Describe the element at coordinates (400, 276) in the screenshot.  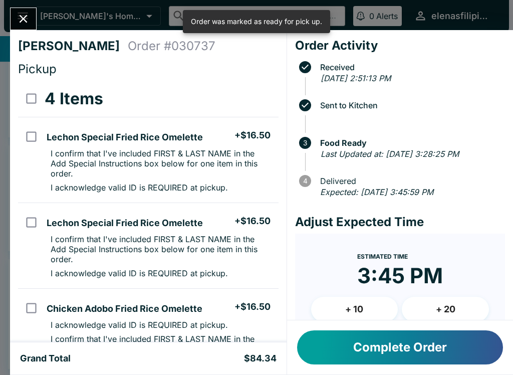
I see `time: 3:45 PM` at that location.